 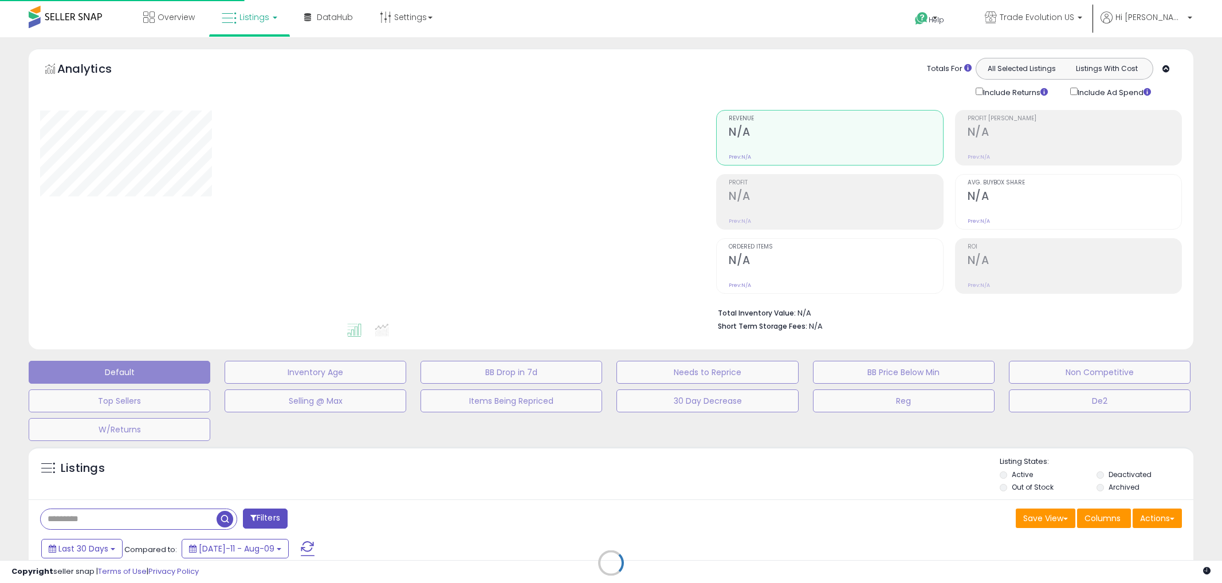 I want to click on button: Reg, so click(x=903, y=401).